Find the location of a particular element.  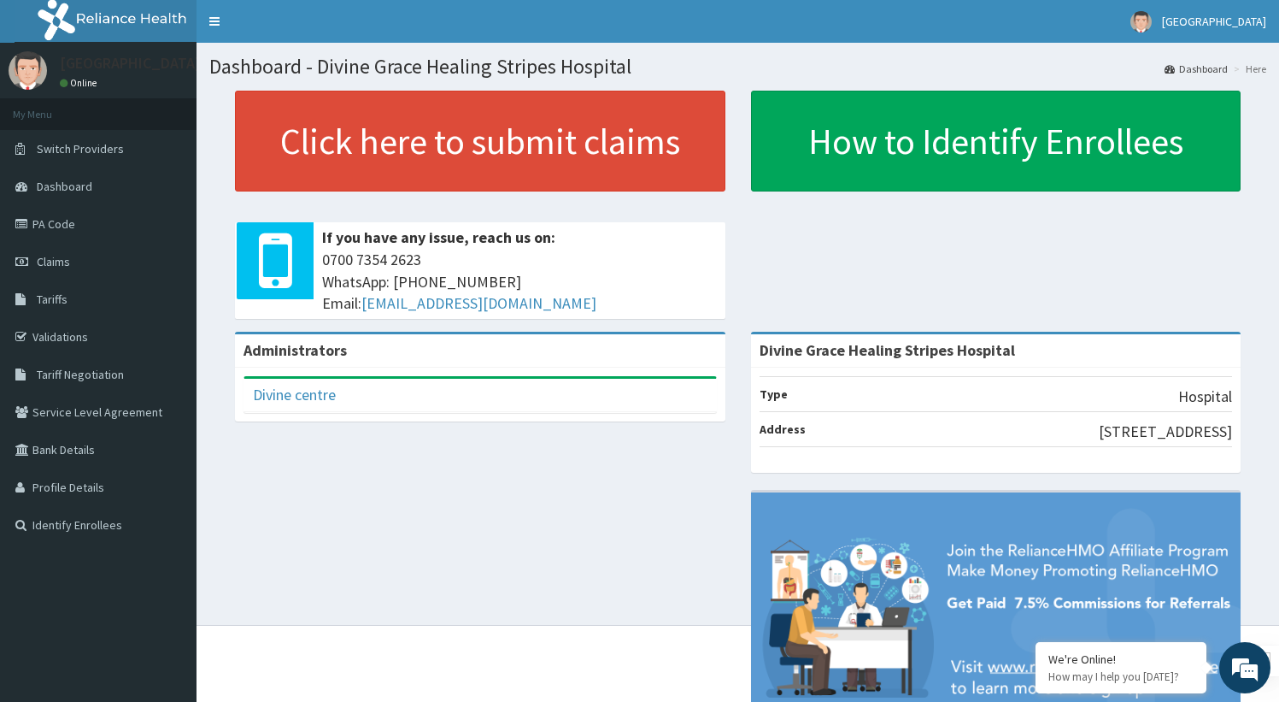

a: Divine centre is located at coordinates (294, 394).